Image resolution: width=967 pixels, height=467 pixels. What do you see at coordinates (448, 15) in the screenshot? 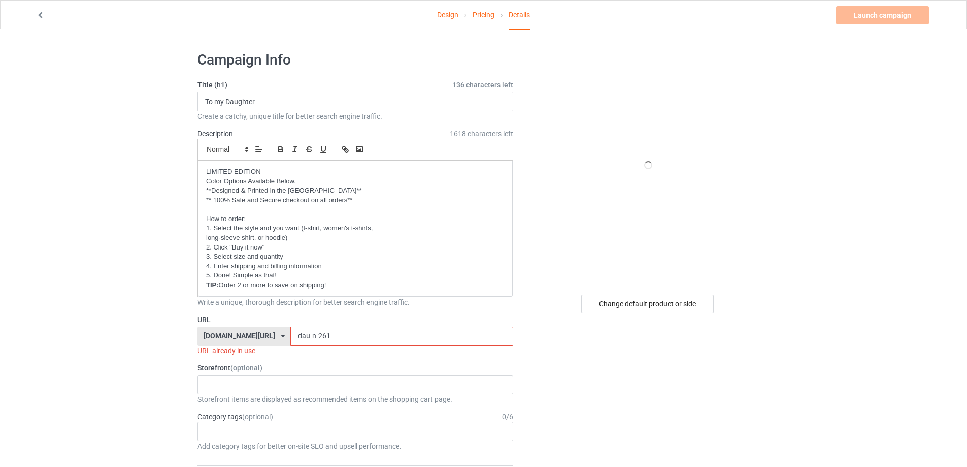
I see `a: Design` at bounding box center [448, 15].